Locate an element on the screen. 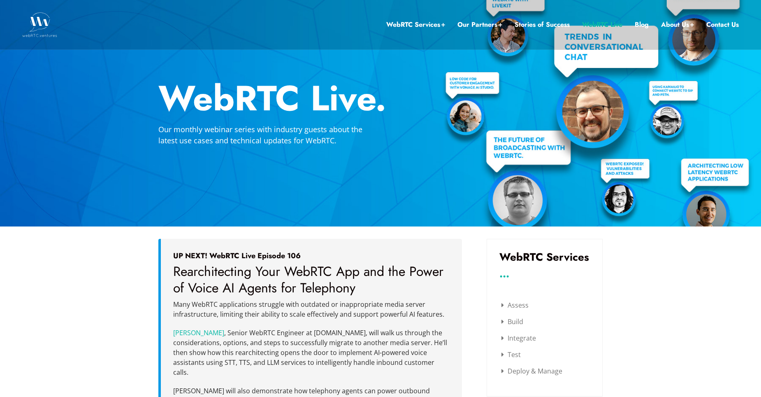 Image resolution: width=761 pixels, height=397 pixels. h5: UP NEXT! WebRTC Live Episode 106 is located at coordinates (312, 256).